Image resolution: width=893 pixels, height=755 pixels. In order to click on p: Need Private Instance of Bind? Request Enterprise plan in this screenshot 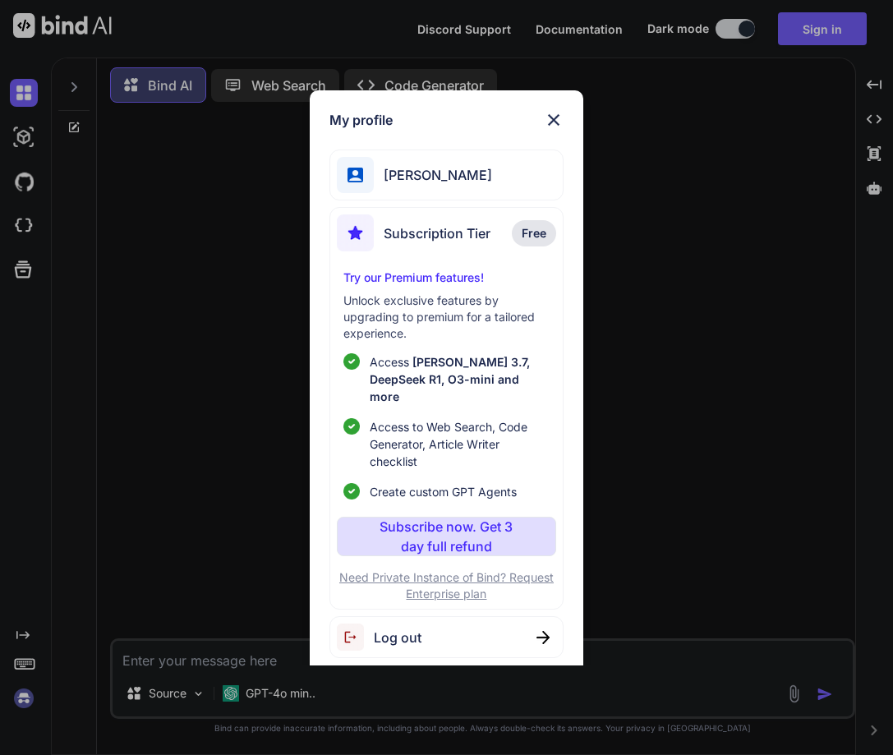, I will do `click(446, 586)`.